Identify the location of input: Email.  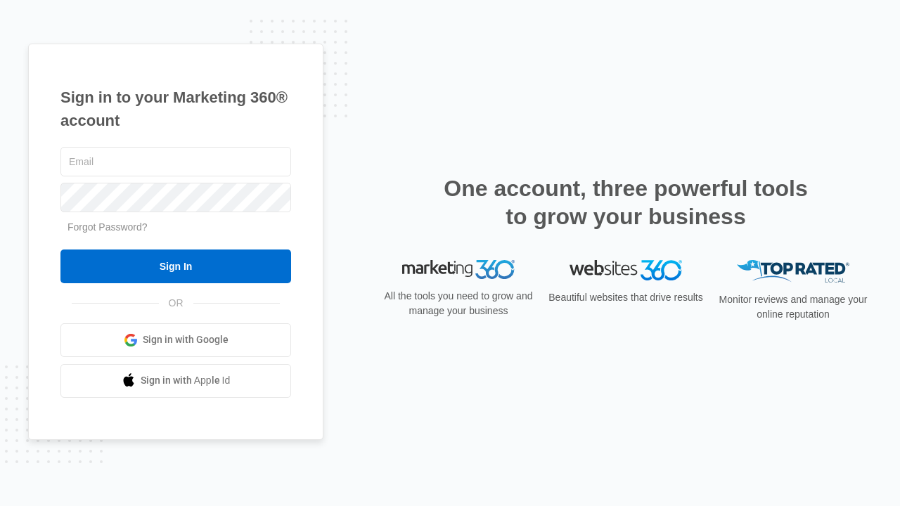
(176, 162).